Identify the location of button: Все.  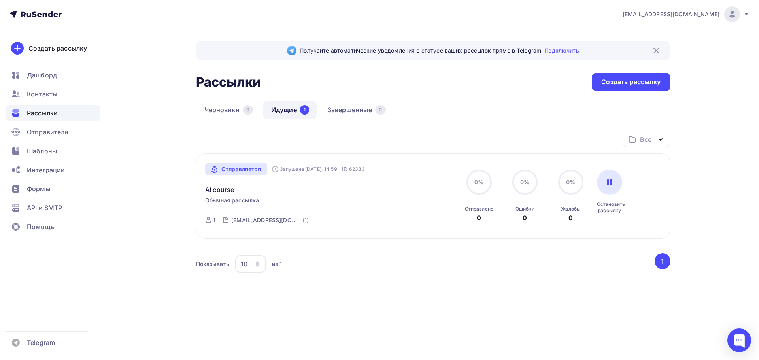
(646, 139).